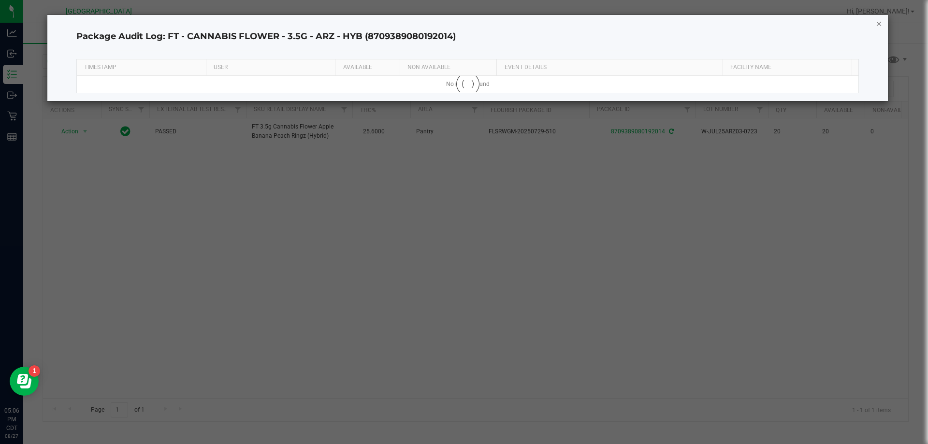 The image size is (928, 444). Describe the element at coordinates (141, 68) in the screenshot. I see `th: TIMESTAMP` at that location.